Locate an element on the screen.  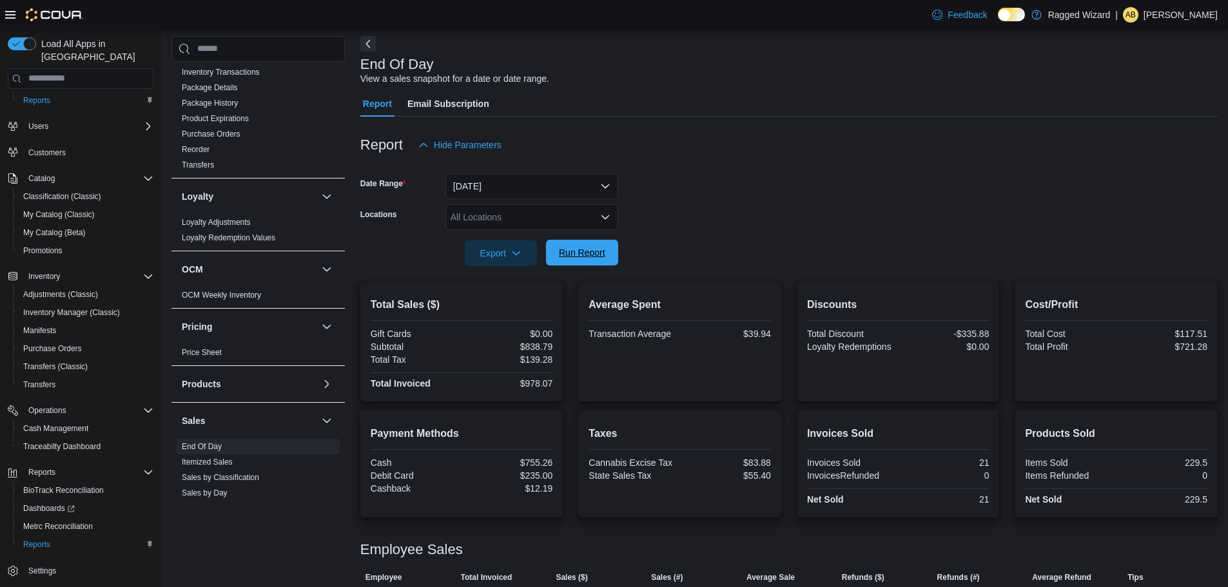
span: Dashboards is located at coordinates (86, 509).